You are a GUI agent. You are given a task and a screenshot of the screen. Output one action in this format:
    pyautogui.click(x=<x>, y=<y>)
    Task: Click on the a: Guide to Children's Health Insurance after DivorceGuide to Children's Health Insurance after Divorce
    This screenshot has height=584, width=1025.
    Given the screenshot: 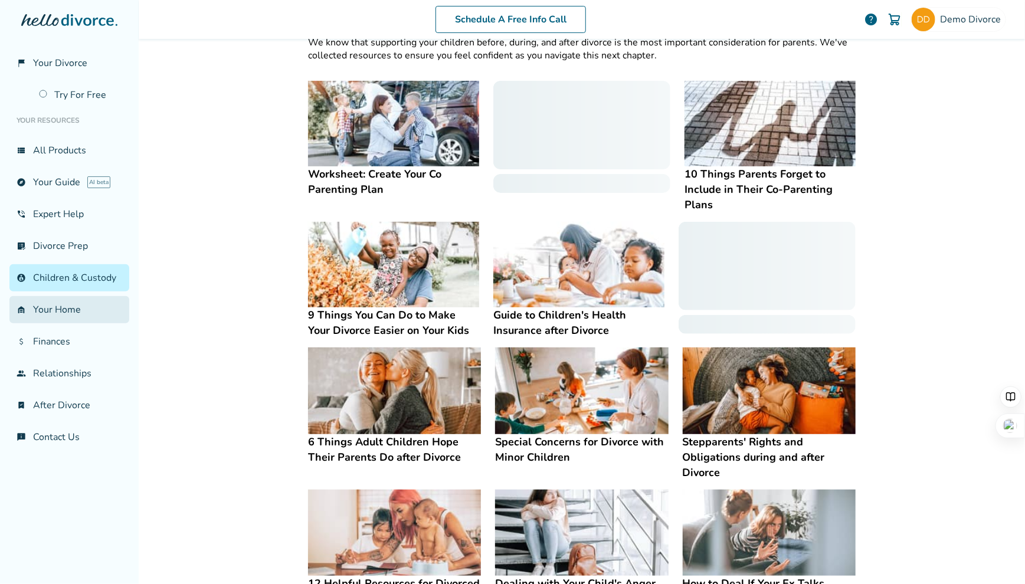 What is the action you would take?
    pyautogui.click(x=579, y=280)
    